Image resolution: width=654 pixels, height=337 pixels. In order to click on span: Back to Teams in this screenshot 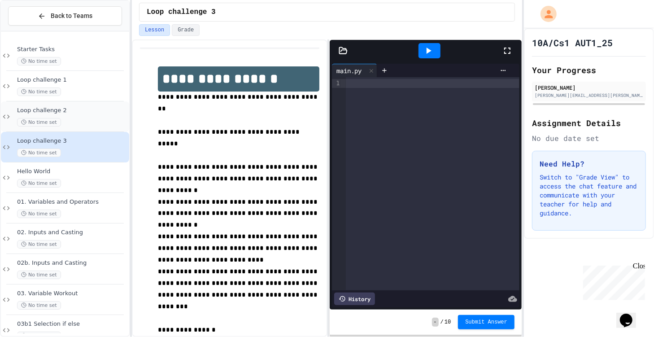, I will do `click(72, 16)`.